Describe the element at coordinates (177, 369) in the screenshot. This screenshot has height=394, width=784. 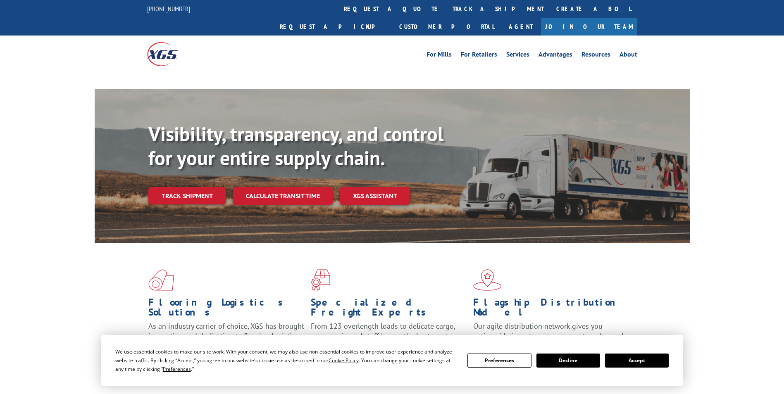
I see `span: Preferences` at that location.